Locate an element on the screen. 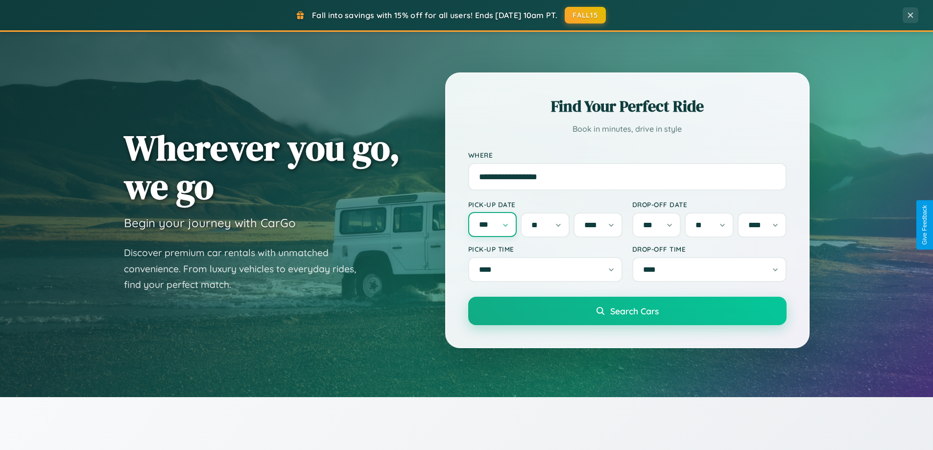 Image resolution: width=933 pixels, height=450 pixels. button: FALL15 is located at coordinates (586, 15).